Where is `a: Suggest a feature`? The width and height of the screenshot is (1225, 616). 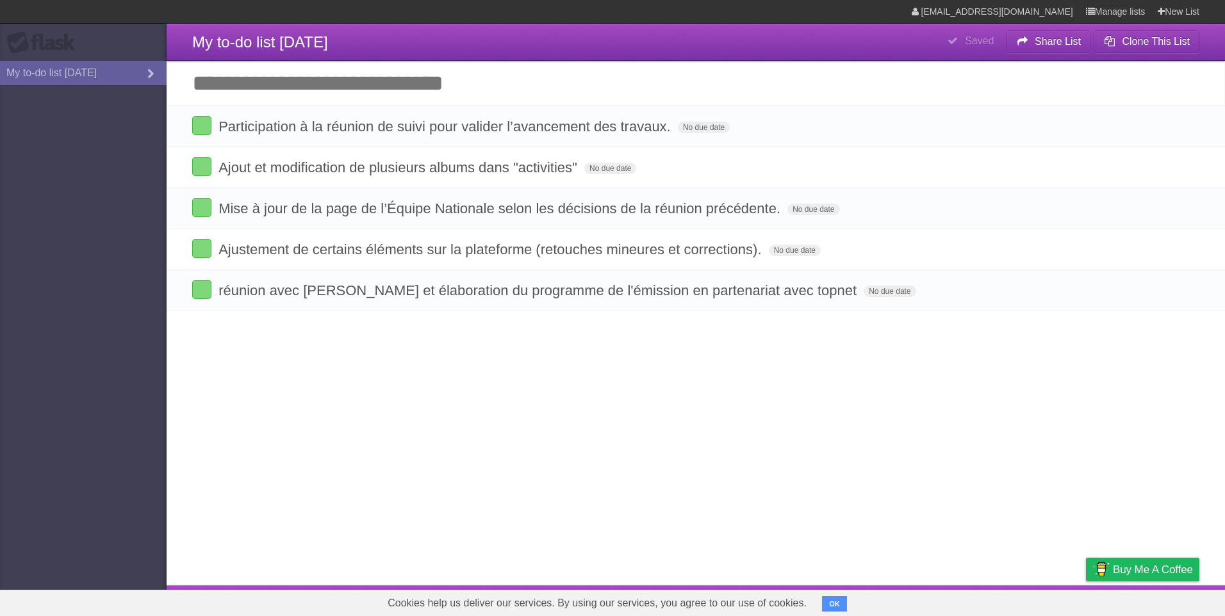
a: Suggest a feature is located at coordinates (1159, 601).